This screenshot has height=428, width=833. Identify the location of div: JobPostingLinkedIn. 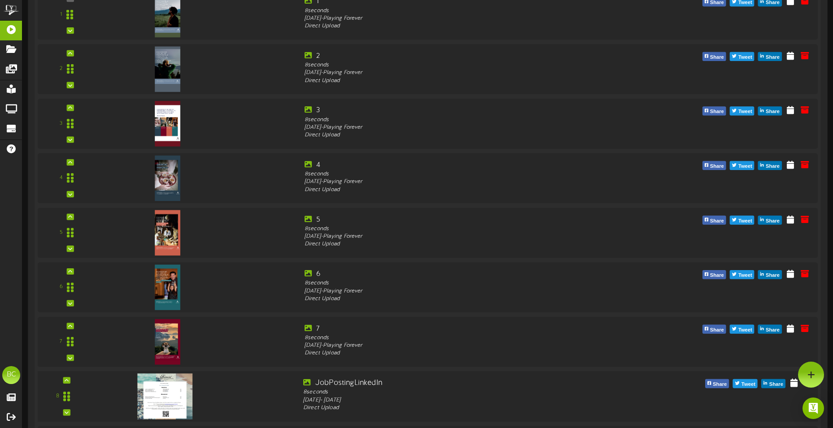
(461, 383).